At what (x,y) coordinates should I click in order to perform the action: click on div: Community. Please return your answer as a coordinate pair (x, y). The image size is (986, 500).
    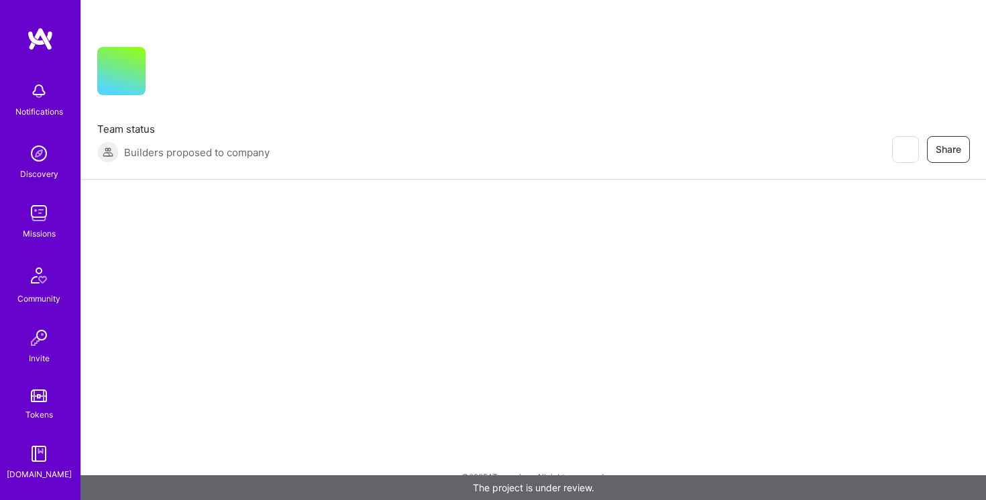
    Looking at the image, I should click on (39, 298).